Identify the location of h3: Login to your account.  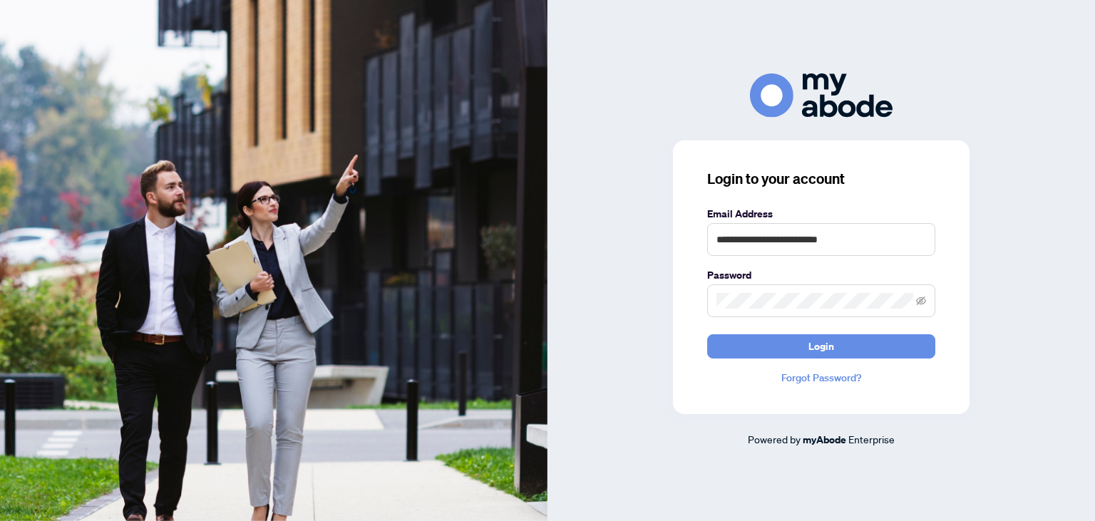
(821, 179).